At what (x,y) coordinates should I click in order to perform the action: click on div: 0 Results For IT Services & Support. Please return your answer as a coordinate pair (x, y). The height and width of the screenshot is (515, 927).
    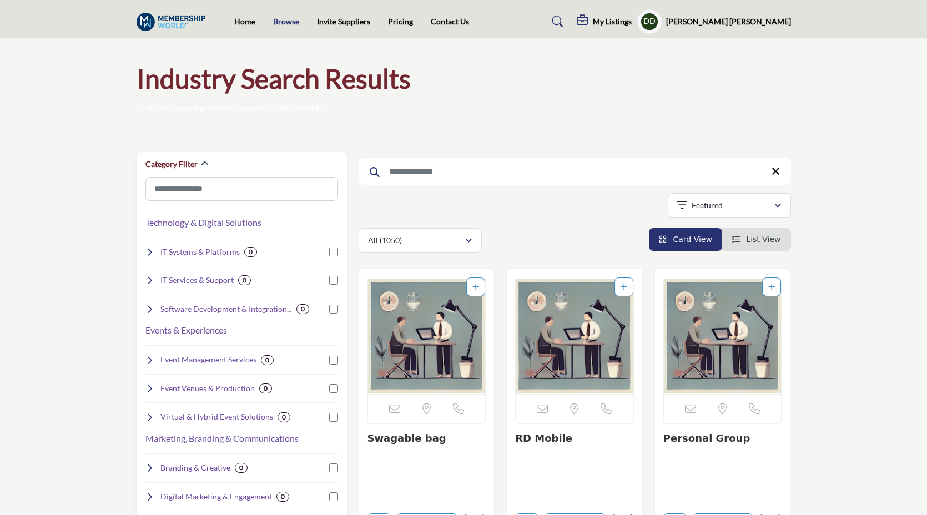
    Looking at the image, I should click on (244, 280).